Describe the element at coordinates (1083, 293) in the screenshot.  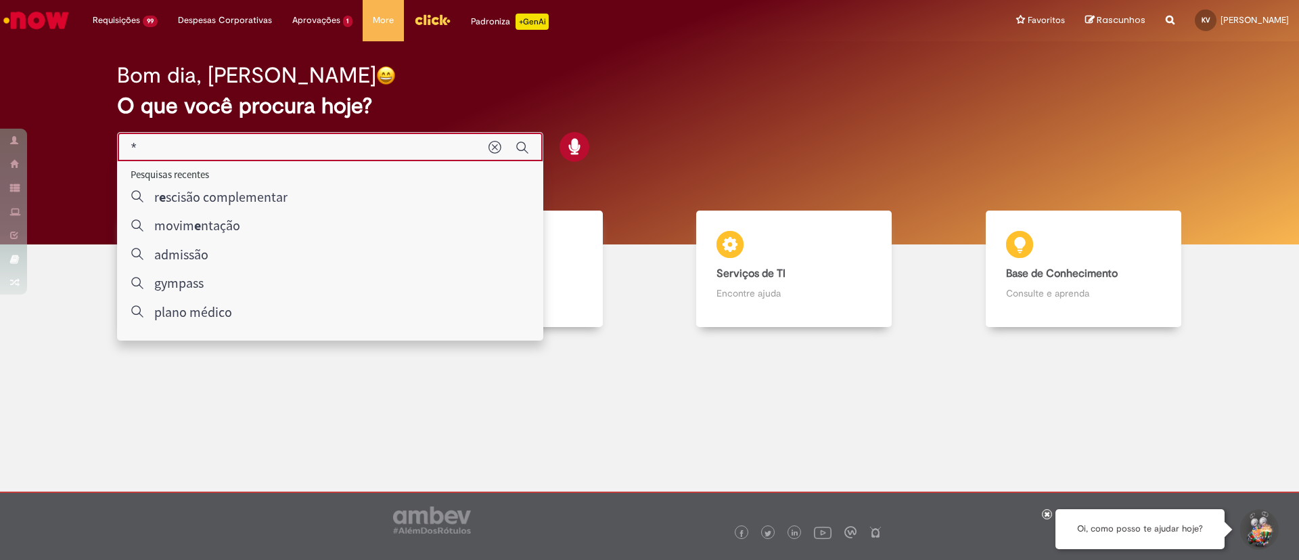
I see `p: Consulte e aprenda` at that location.